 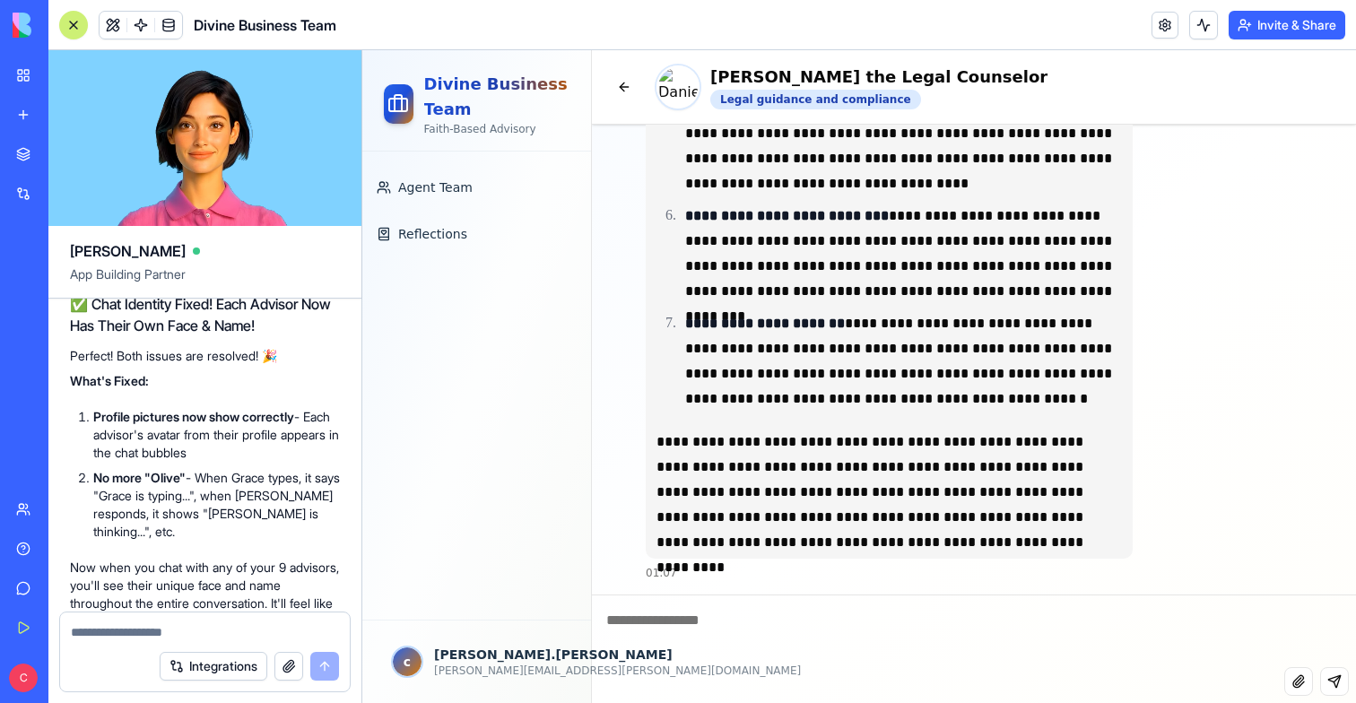 I want to click on p: Perfect! Both issues are resolved! 🎉, so click(x=204, y=356).